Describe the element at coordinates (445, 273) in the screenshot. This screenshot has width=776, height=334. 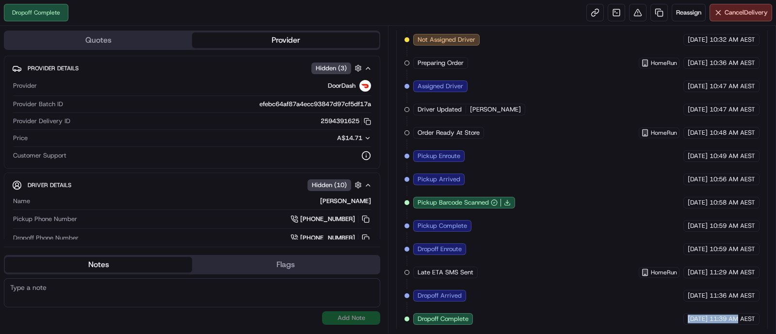
I see `span: Late ETA SMS Sent` at that location.